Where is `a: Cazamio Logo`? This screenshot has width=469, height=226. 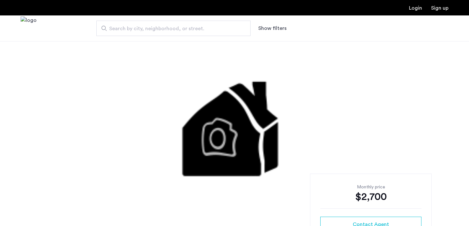
a: Cazamio Logo is located at coordinates (29, 28).